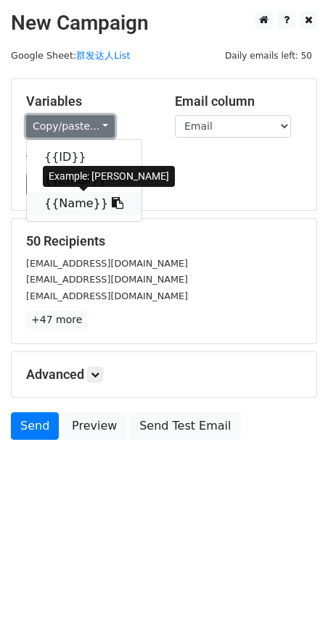 The image size is (328, 618). I want to click on a: Send Test Email, so click(185, 426).